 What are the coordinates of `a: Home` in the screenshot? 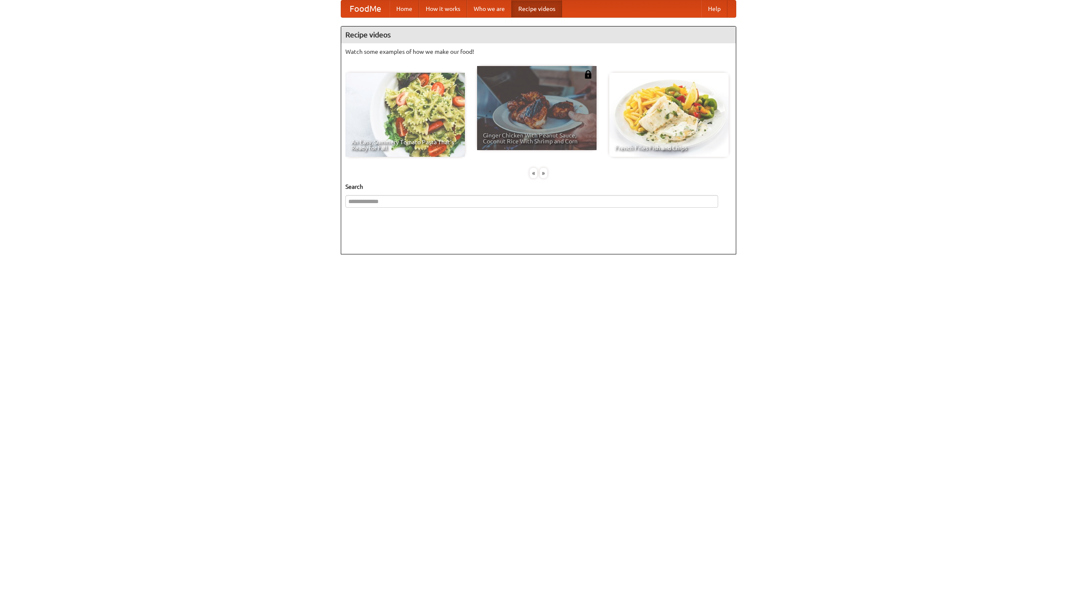 It's located at (404, 9).